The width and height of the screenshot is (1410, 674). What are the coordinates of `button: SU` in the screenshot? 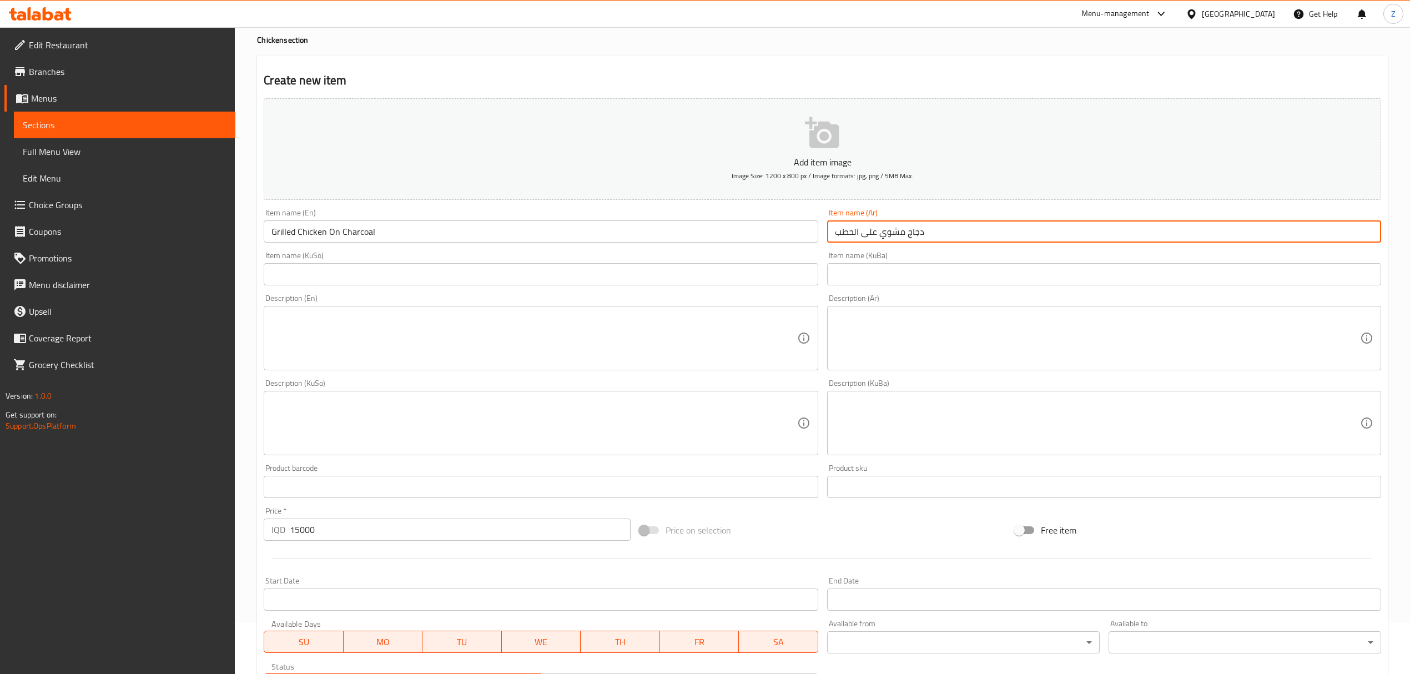 It's located at (303, 642).